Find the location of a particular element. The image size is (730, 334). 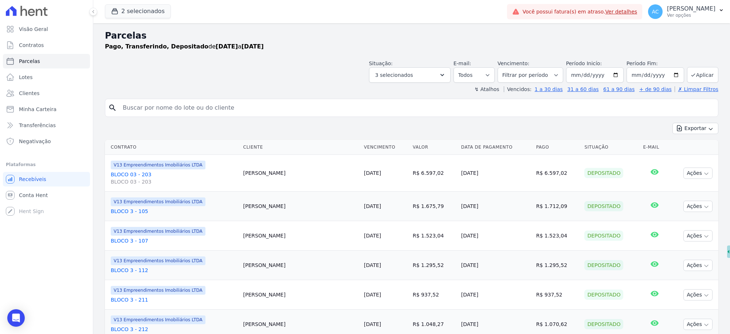

label: E-mail: is located at coordinates (463, 63).